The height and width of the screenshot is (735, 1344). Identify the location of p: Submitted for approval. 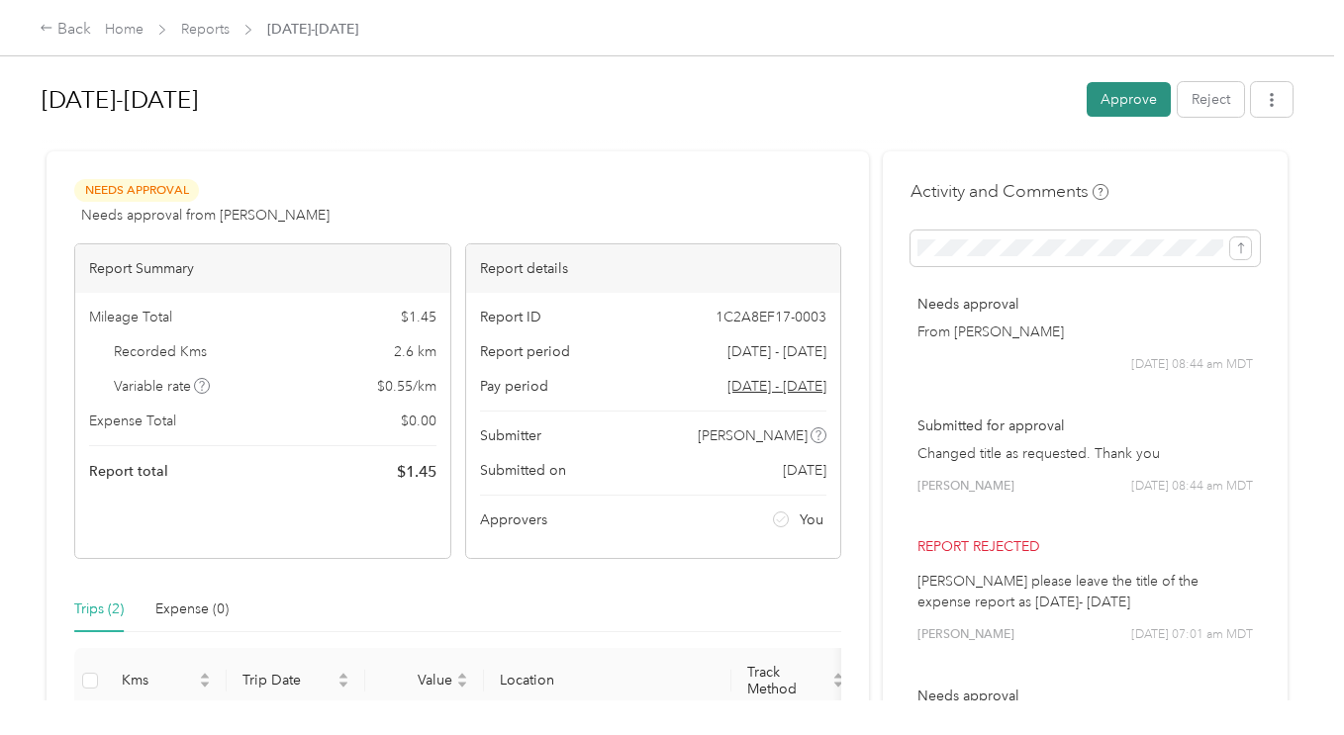
(1085, 426).